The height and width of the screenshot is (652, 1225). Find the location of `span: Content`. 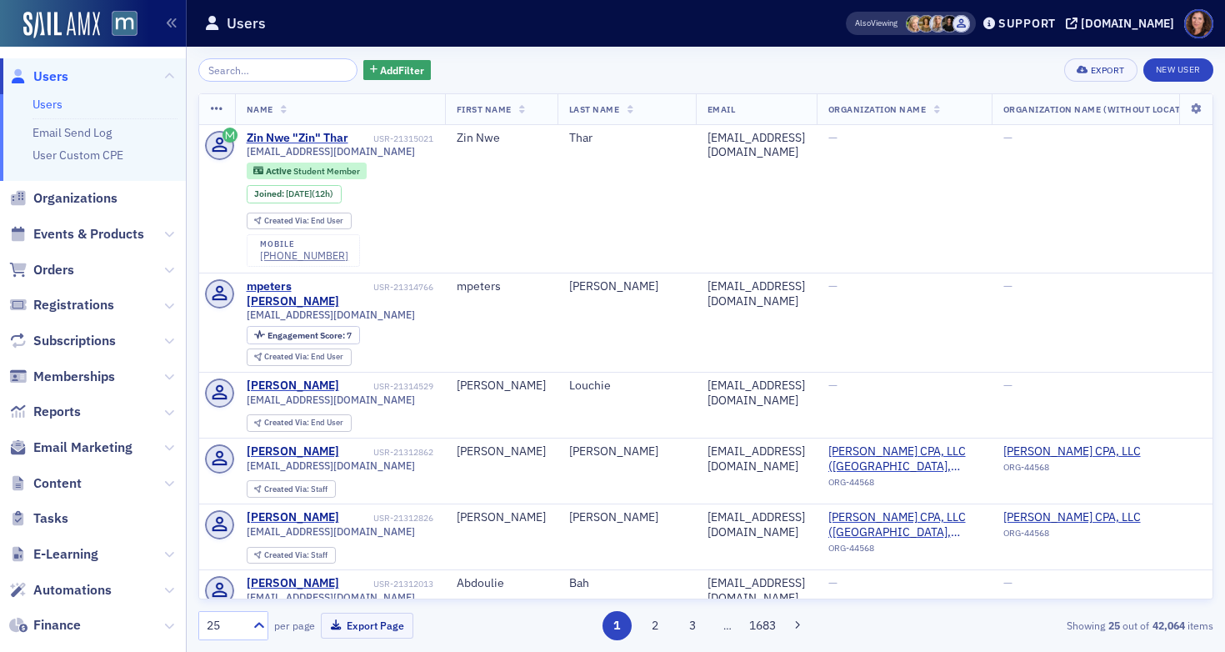

span: Content is located at coordinates (58, 483).